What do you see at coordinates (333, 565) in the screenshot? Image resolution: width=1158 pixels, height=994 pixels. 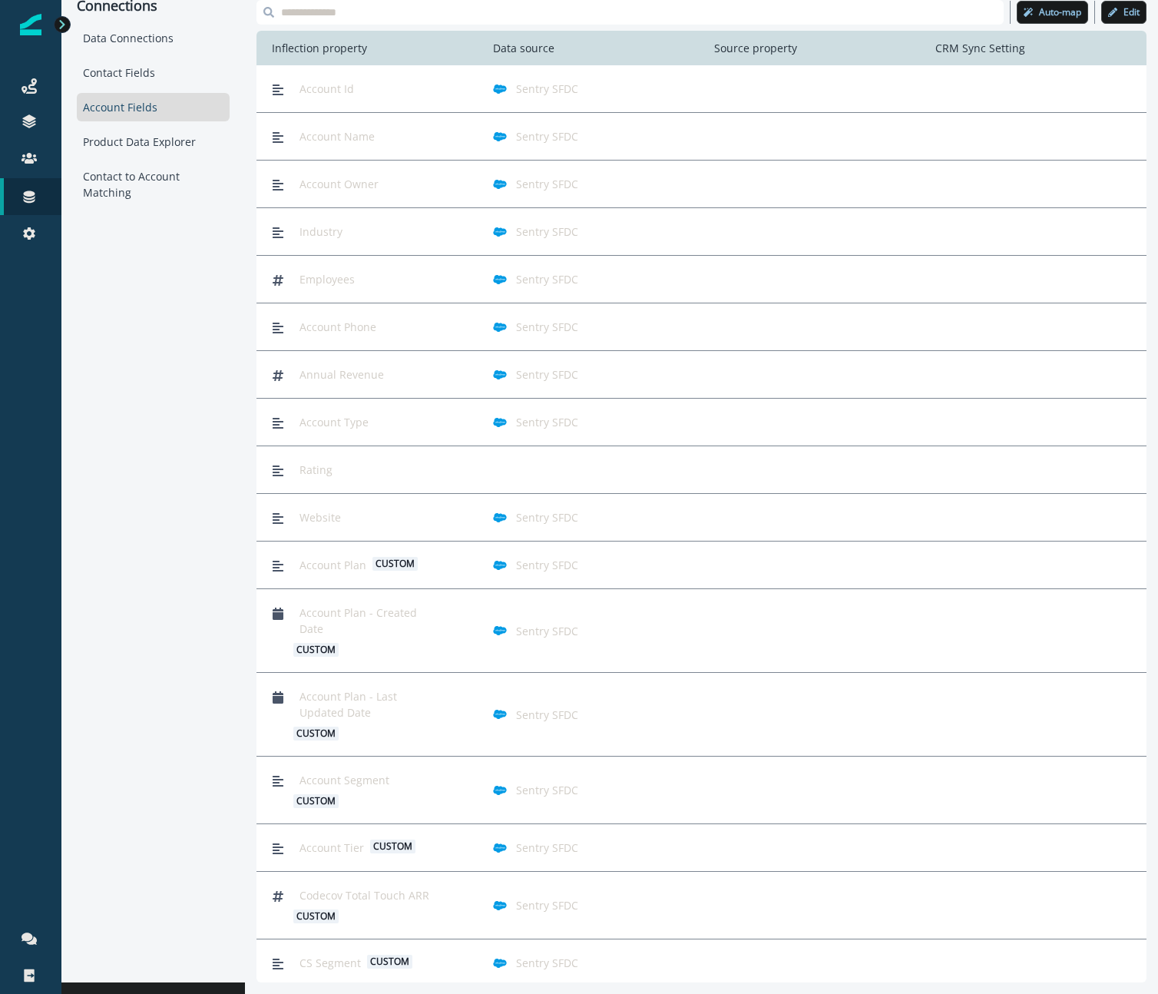 I see `span: Account Plan` at bounding box center [333, 565].